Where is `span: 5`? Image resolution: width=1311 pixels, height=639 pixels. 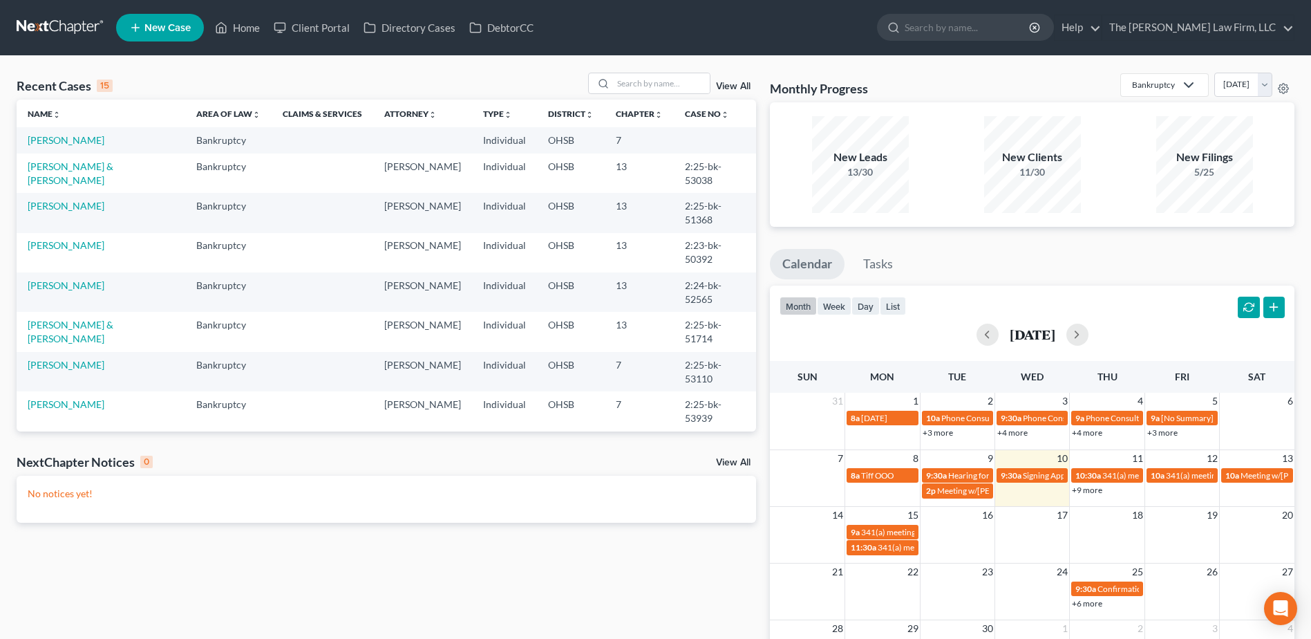
span: 5 is located at coordinates (1215, 401).